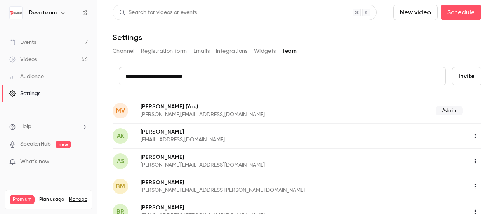 Image resolution: width=497 pixels, height=214 pixels. Describe the element at coordinates (52, 200) in the screenshot. I see `span: Plan usage` at that location.